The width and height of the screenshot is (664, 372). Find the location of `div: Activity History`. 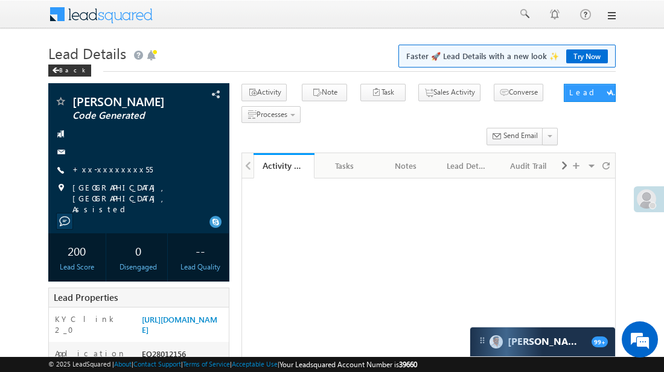

div: Activity History is located at coordinates (284, 165).